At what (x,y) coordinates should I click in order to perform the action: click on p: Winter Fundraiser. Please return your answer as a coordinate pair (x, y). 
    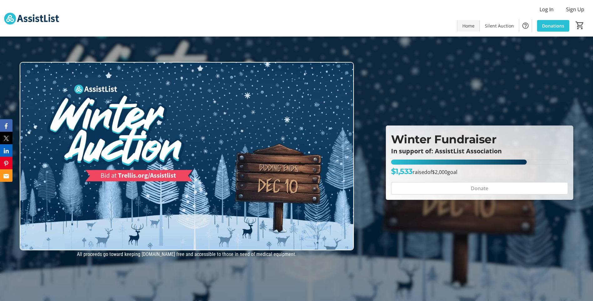
    Looking at the image, I should click on (480, 139).